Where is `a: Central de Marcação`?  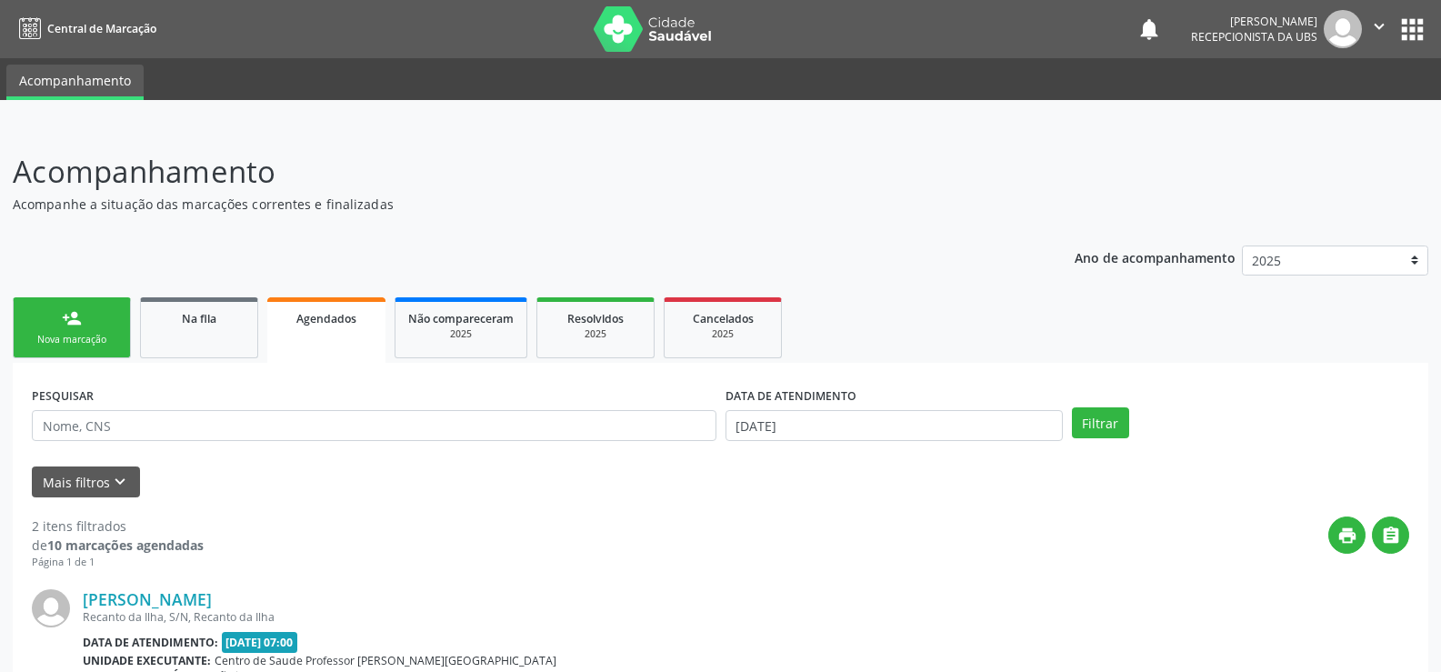
a: Central de Marcação is located at coordinates (85, 28).